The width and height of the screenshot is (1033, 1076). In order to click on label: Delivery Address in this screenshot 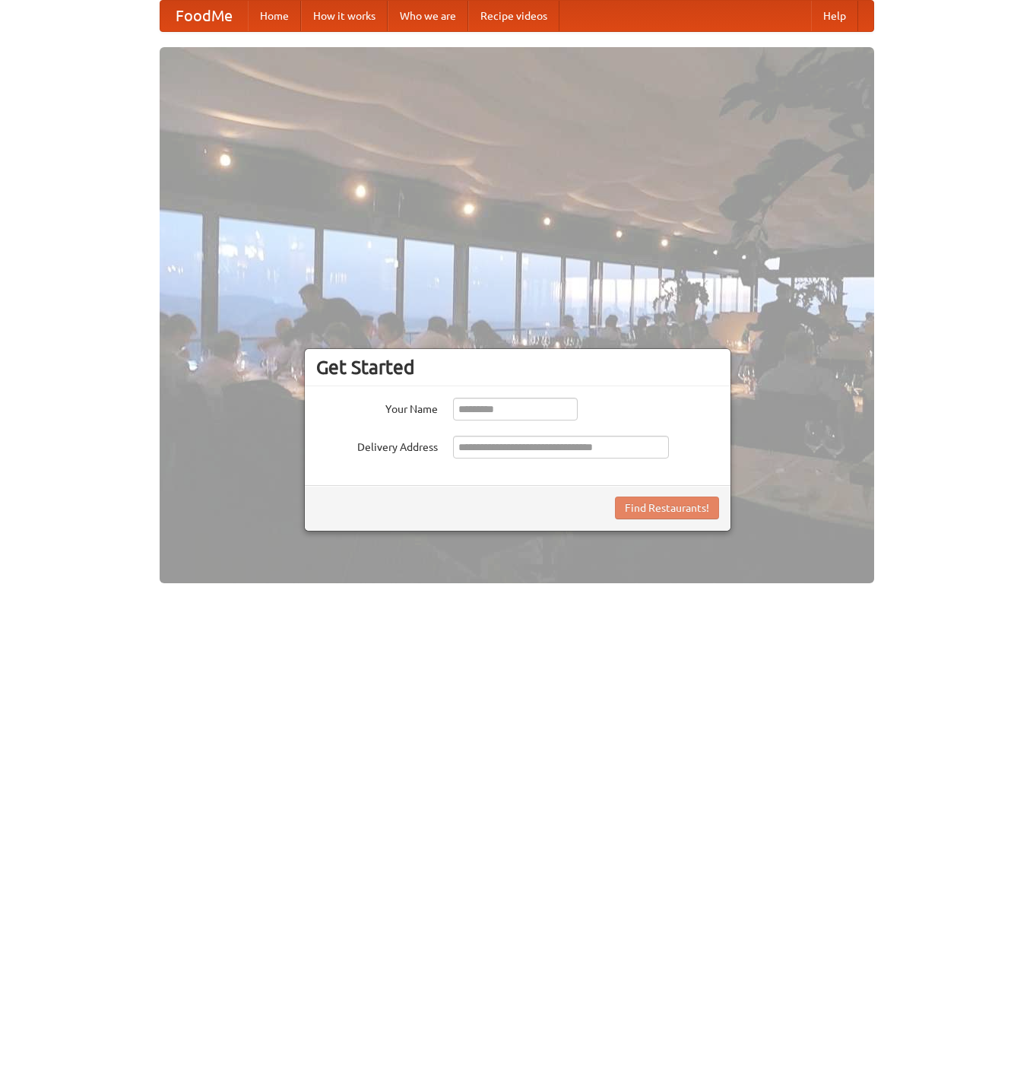, I will do `click(377, 445)`.